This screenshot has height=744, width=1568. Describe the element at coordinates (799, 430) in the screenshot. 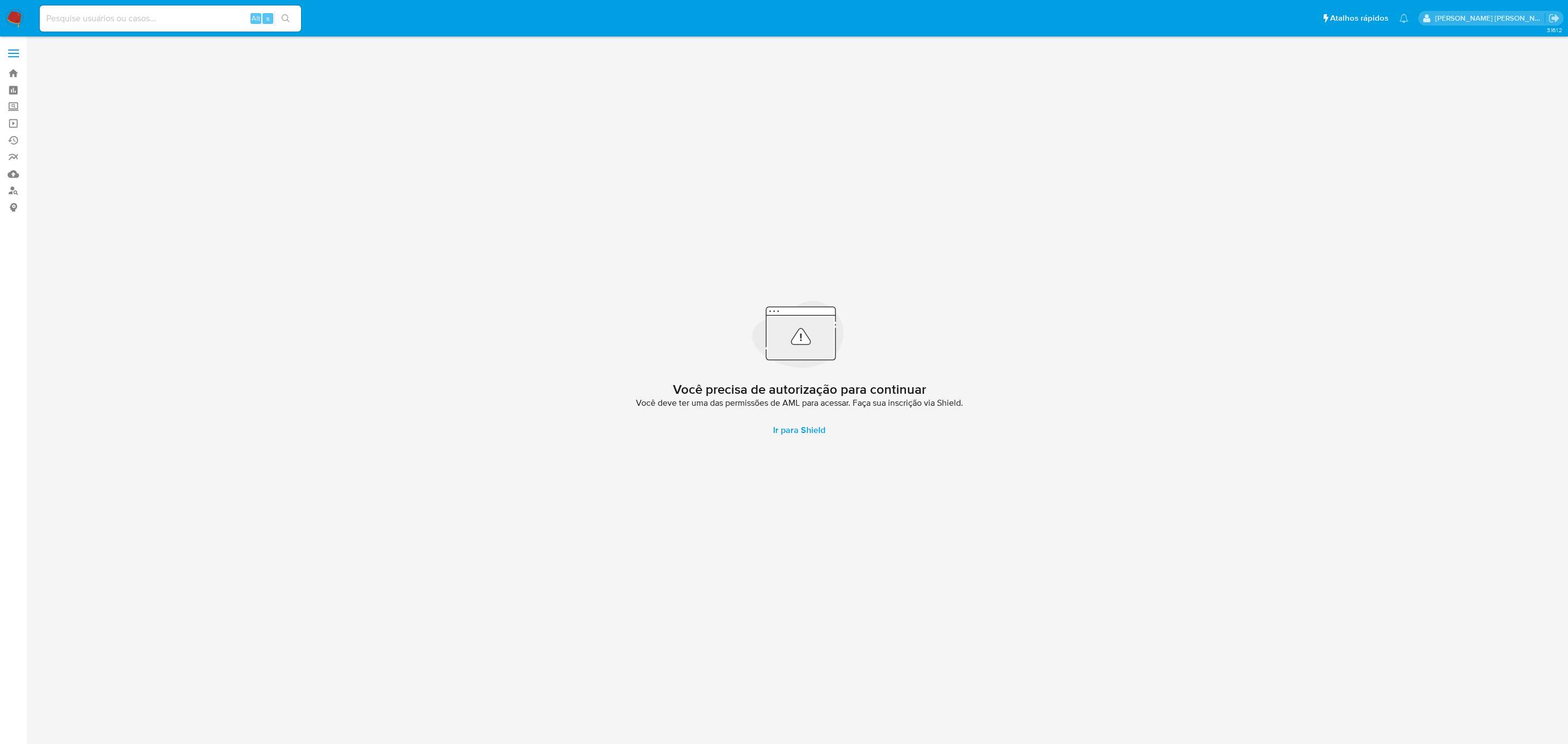

I see `span: Ir para Shield` at that location.